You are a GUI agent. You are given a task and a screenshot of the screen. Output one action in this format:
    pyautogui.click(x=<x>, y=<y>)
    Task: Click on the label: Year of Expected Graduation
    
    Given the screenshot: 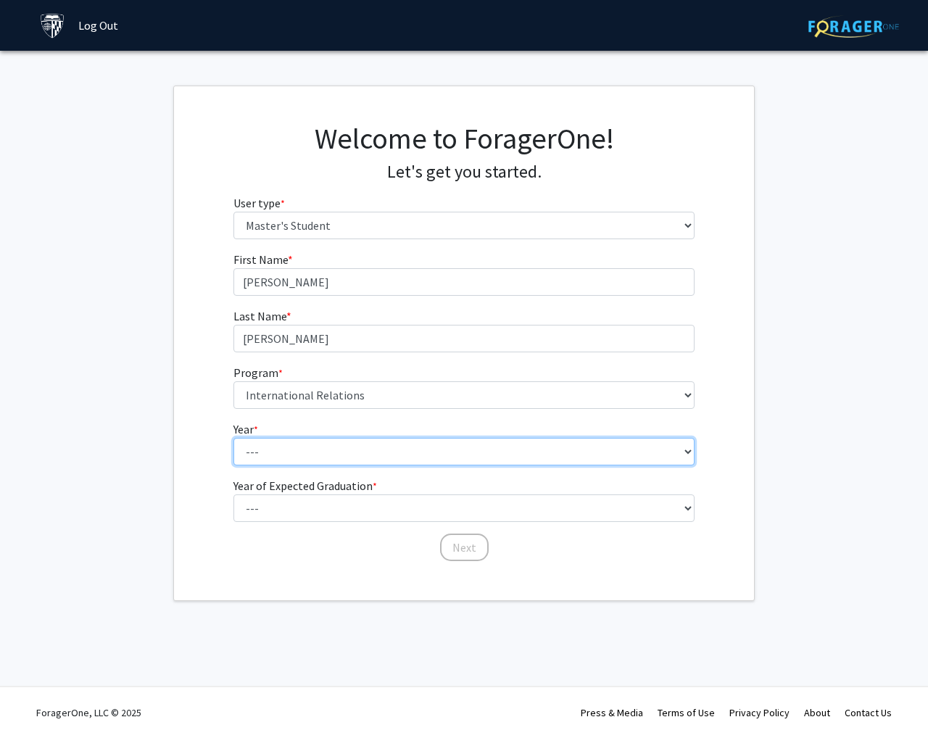 What is the action you would take?
    pyautogui.click(x=305, y=486)
    